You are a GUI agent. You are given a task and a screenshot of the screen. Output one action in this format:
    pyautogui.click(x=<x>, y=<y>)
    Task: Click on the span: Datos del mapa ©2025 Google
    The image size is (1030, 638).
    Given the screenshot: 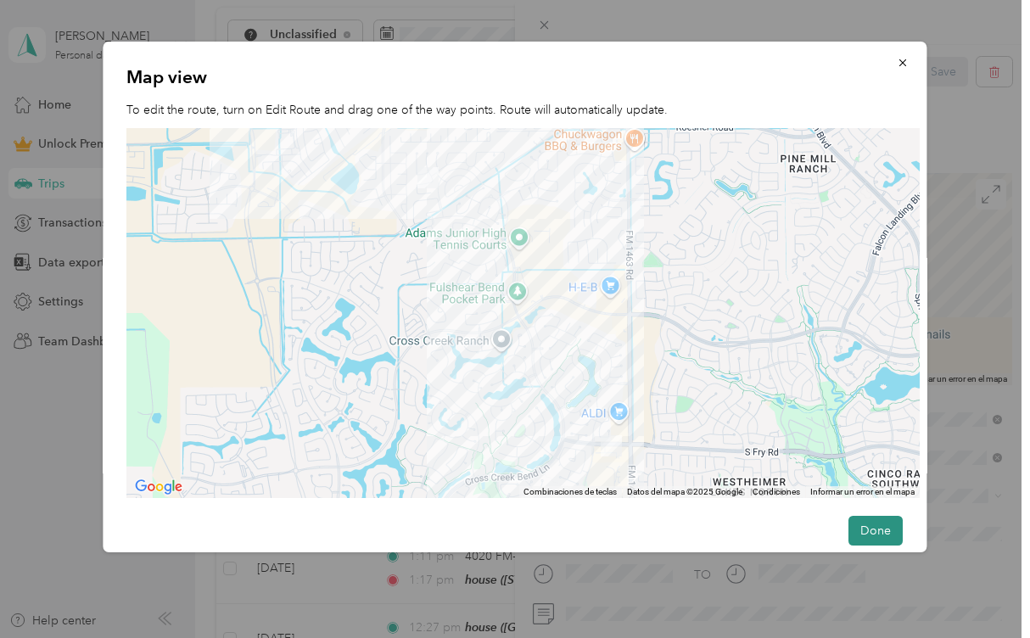 What is the action you would take?
    pyautogui.click(x=685, y=491)
    